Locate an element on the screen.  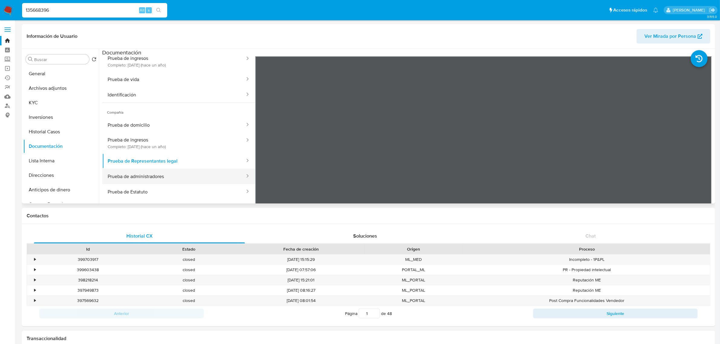
h1: Contactos is located at coordinates (368, 216).